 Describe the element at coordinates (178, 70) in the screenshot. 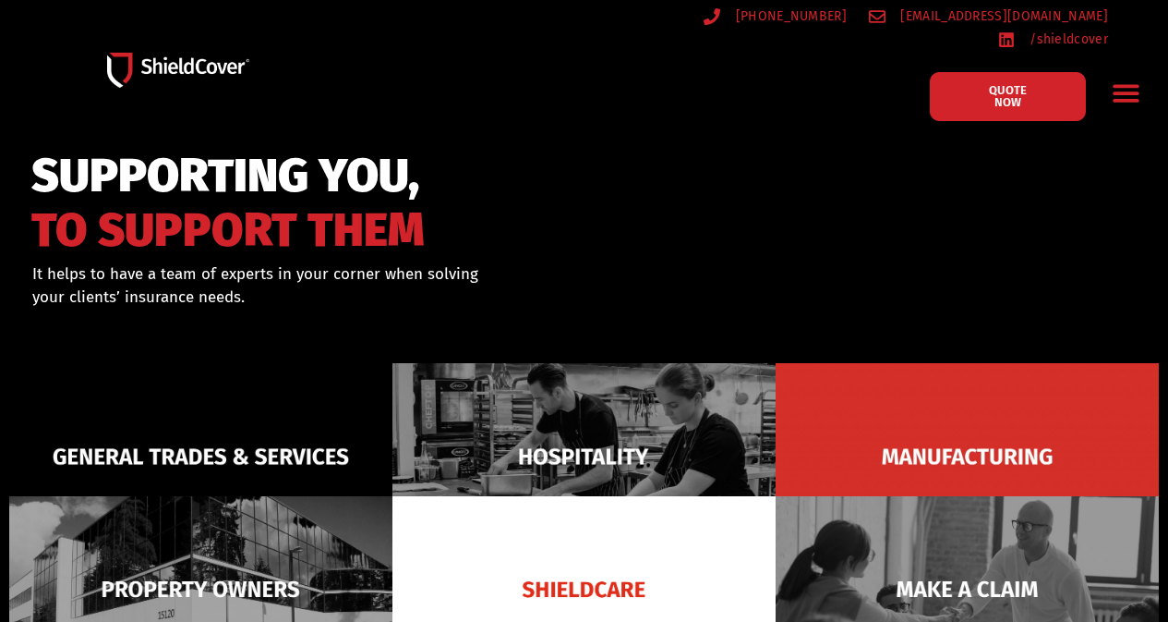

I see `img: Shield-Cover-Underwriting-Australia-logo-full` at that location.